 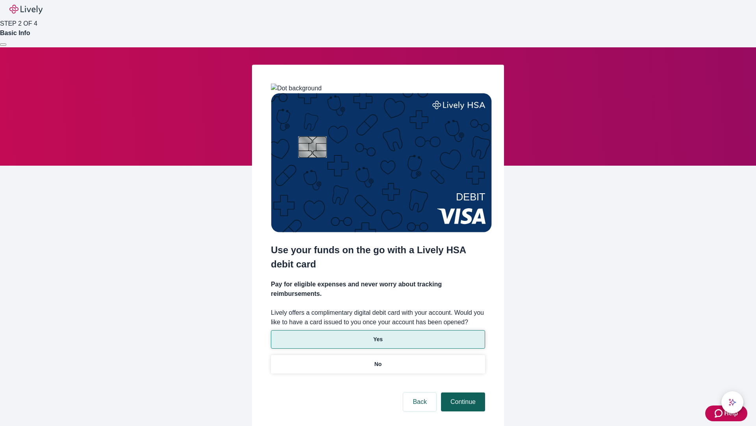 What do you see at coordinates (381, 162) in the screenshot?
I see `img: Debit card` at bounding box center [381, 162].